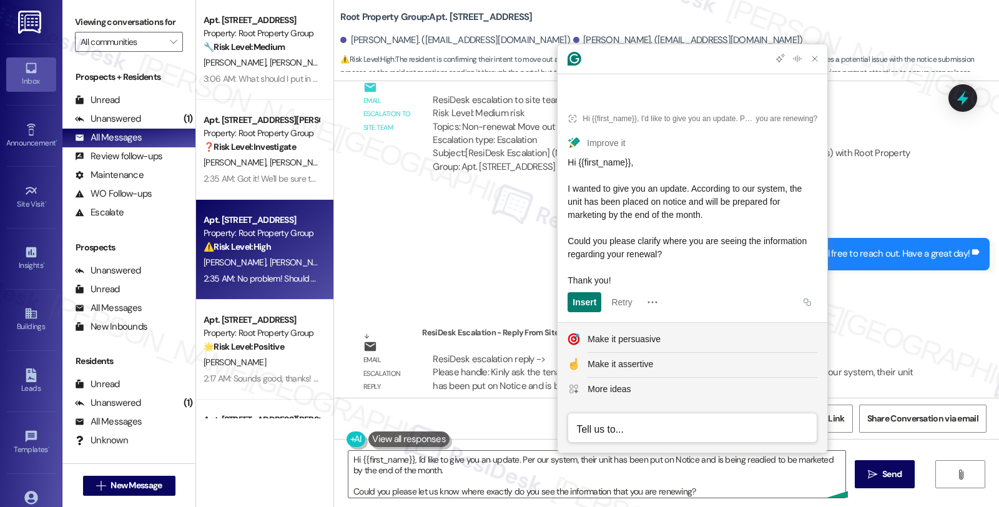  I want to click on a: Templates •, so click(31, 443).